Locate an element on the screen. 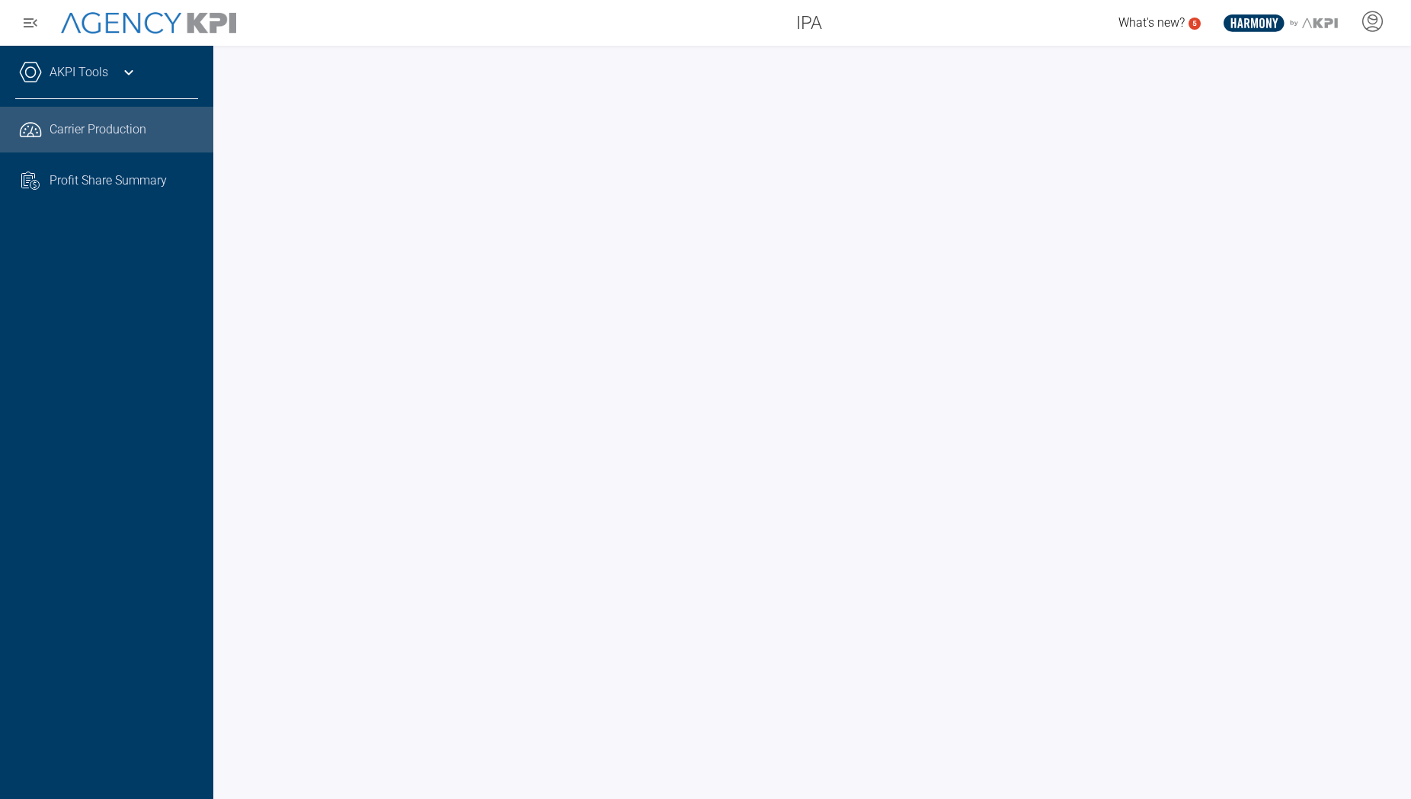  span: What's new? is located at coordinates (1151, 22).